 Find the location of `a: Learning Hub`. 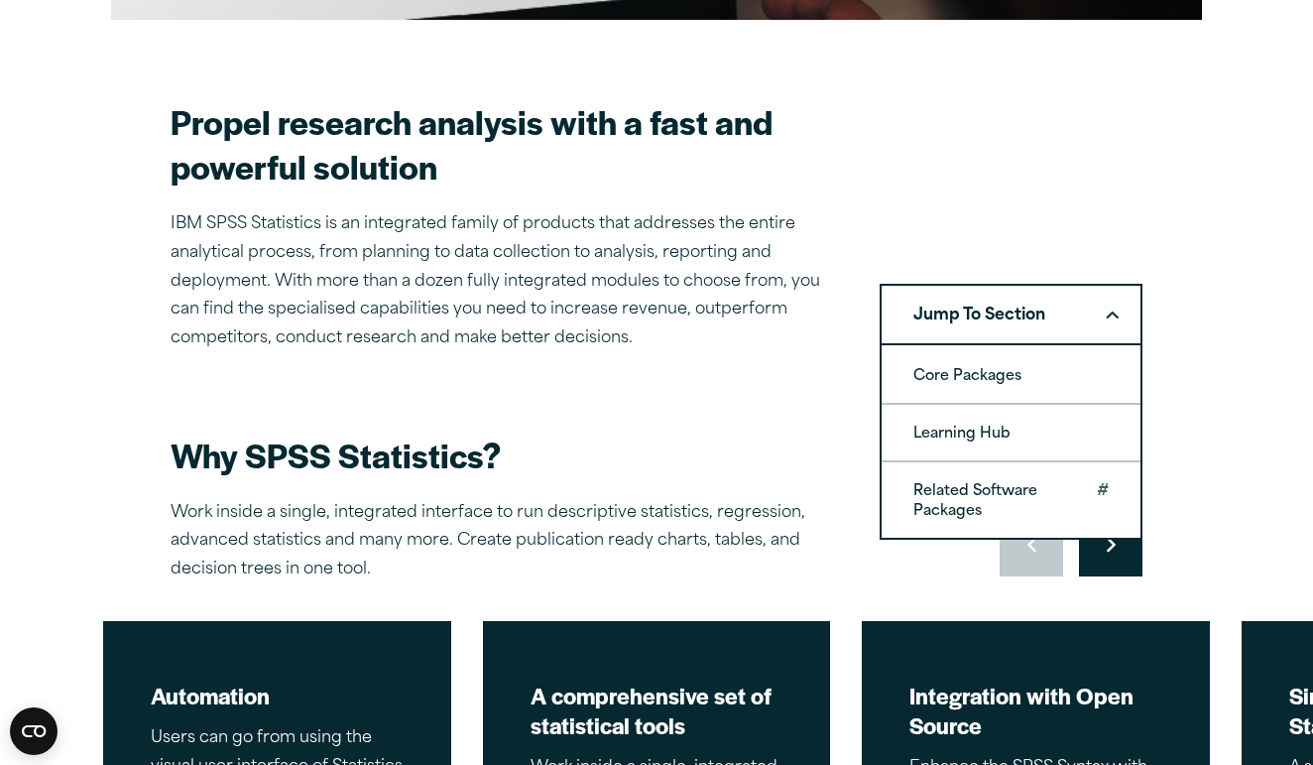

a: Learning Hub is located at coordinates (1011, 432).